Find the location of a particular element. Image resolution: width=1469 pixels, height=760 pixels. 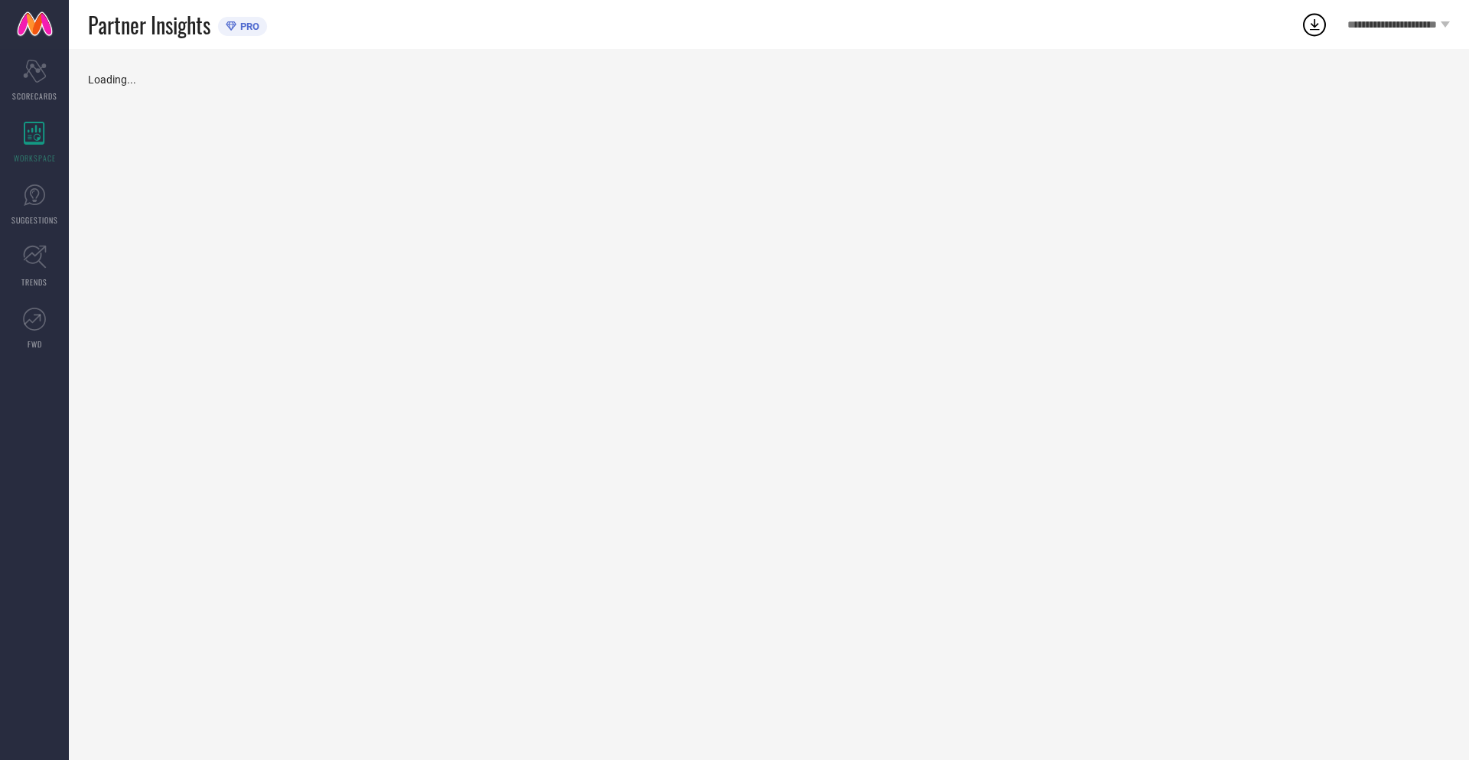

div: Open download list is located at coordinates (1314, 24).